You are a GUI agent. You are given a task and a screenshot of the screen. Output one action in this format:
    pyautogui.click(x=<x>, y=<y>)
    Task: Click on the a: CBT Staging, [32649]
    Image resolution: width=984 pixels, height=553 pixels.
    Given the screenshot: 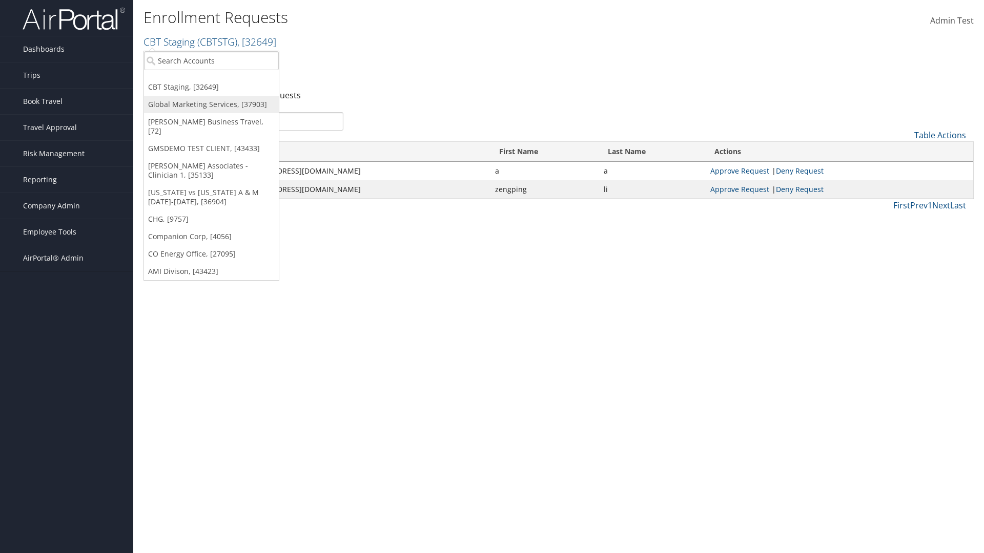 What is the action you would take?
    pyautogui.click(x=211, y=87)
    